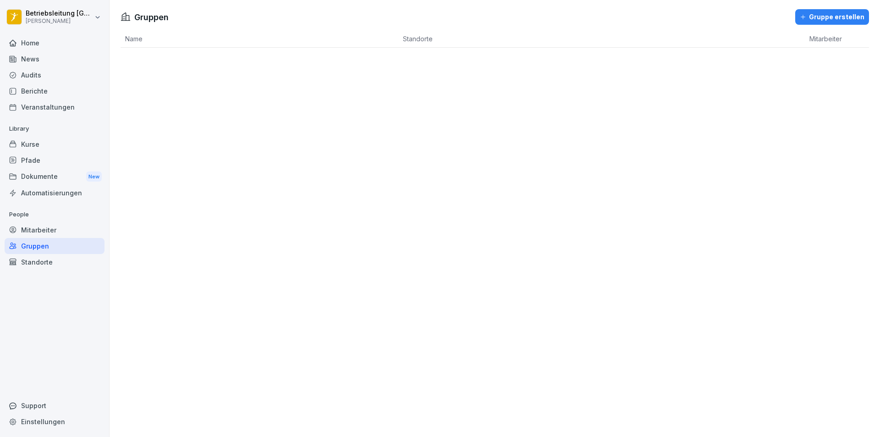 This screenshot has width=880, height=437. I want to click on div: Support, so click(55, 405).